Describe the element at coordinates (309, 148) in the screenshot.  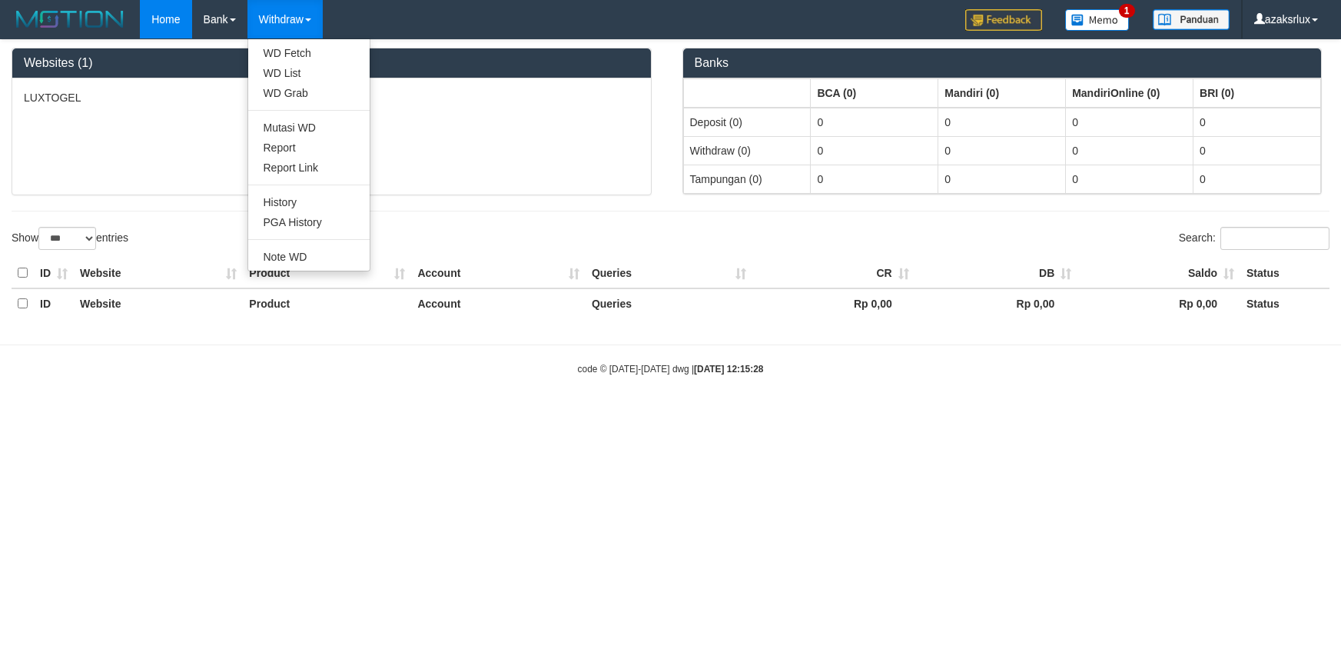
I see `a: Report` at that location.